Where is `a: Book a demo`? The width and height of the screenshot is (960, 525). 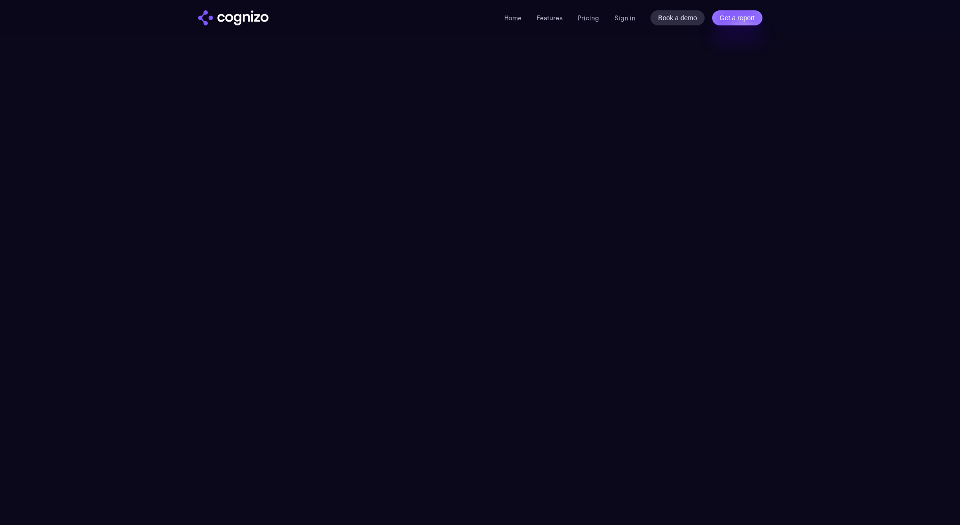 a: Book a demo is located at coordinates (677, 18).